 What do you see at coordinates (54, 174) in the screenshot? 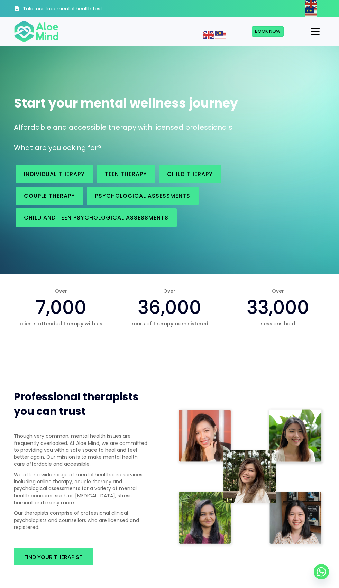
I see `span: Individual therapy` at bounding box center [54, 174].